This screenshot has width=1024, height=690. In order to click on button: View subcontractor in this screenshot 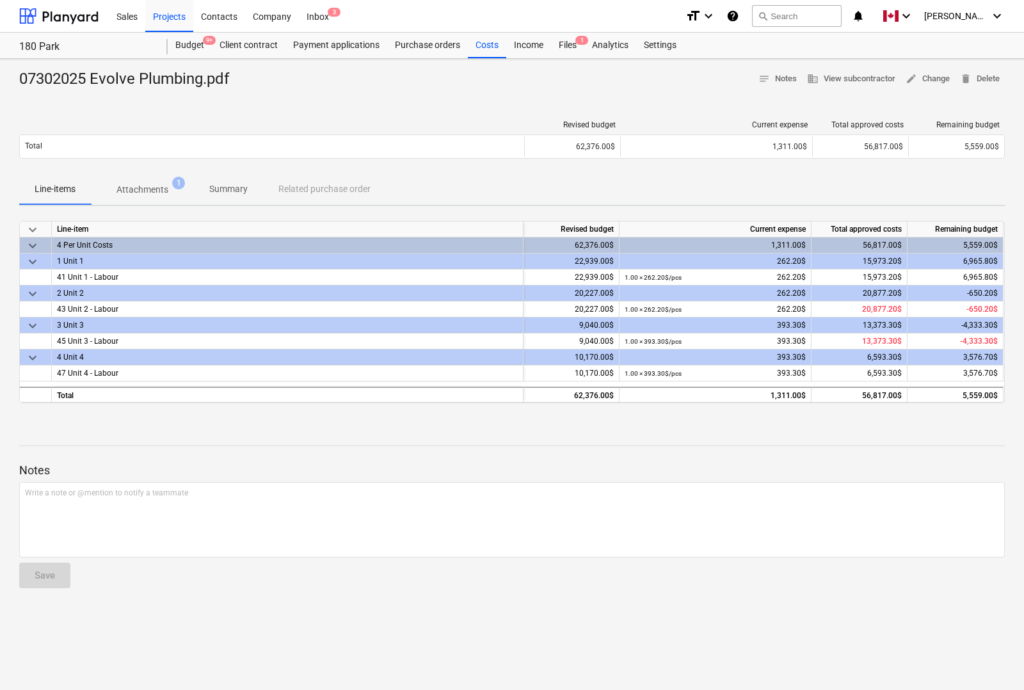, I will do `click(851, 79)`.